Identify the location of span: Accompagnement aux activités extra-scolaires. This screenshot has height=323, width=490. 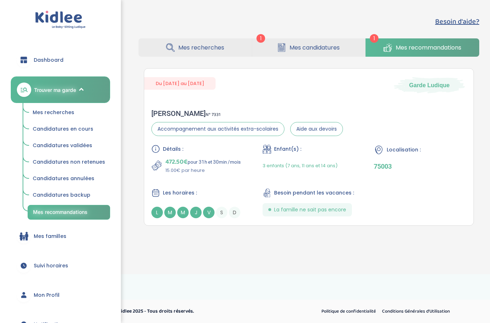
(218, 129).